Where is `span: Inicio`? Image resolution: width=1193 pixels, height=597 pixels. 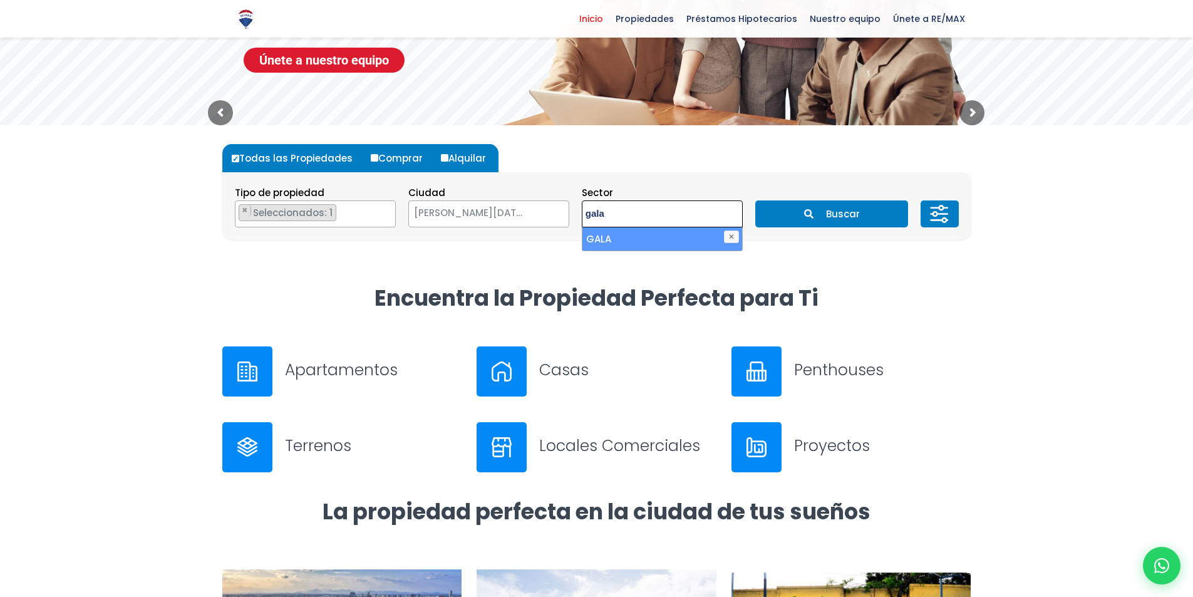 span: Inicio is located at coordinates (591, 19).